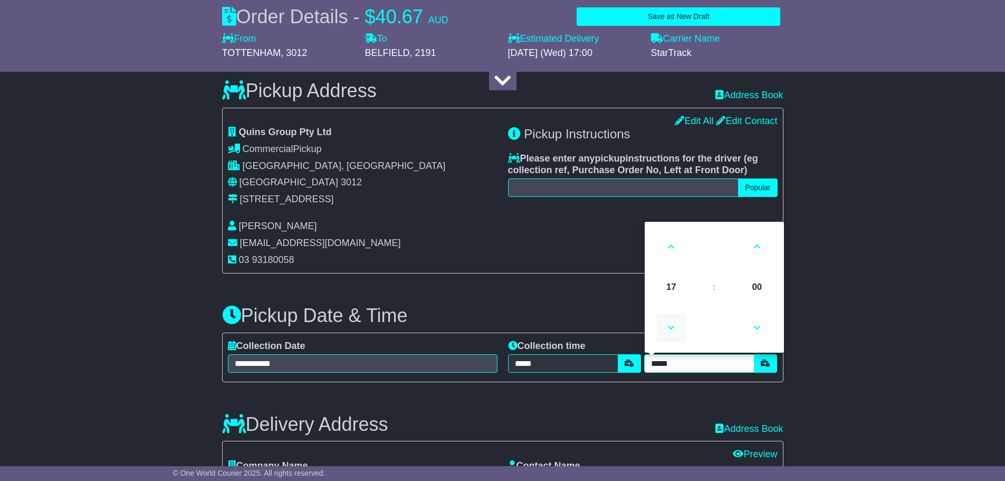 This screenshot has width=1005, height=481. Describe the element at coordinates (335, 16) in the screenshot. I see `div: Order Details -` at that location.